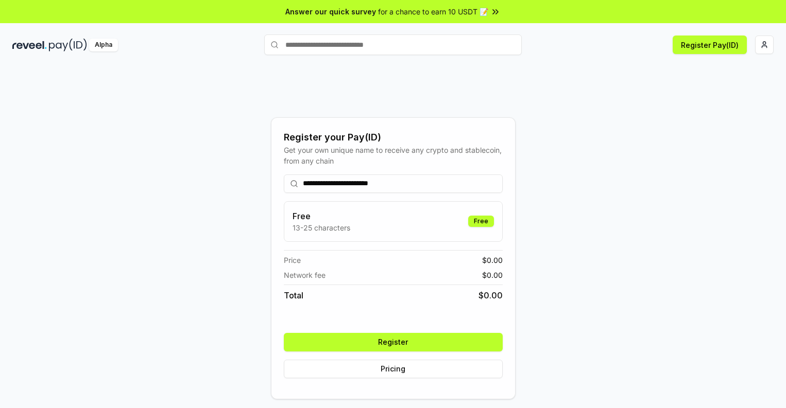 Image resolution: width=786 pixels, height=408 pixels. I want to click on h3: Free, so click(321, 216).